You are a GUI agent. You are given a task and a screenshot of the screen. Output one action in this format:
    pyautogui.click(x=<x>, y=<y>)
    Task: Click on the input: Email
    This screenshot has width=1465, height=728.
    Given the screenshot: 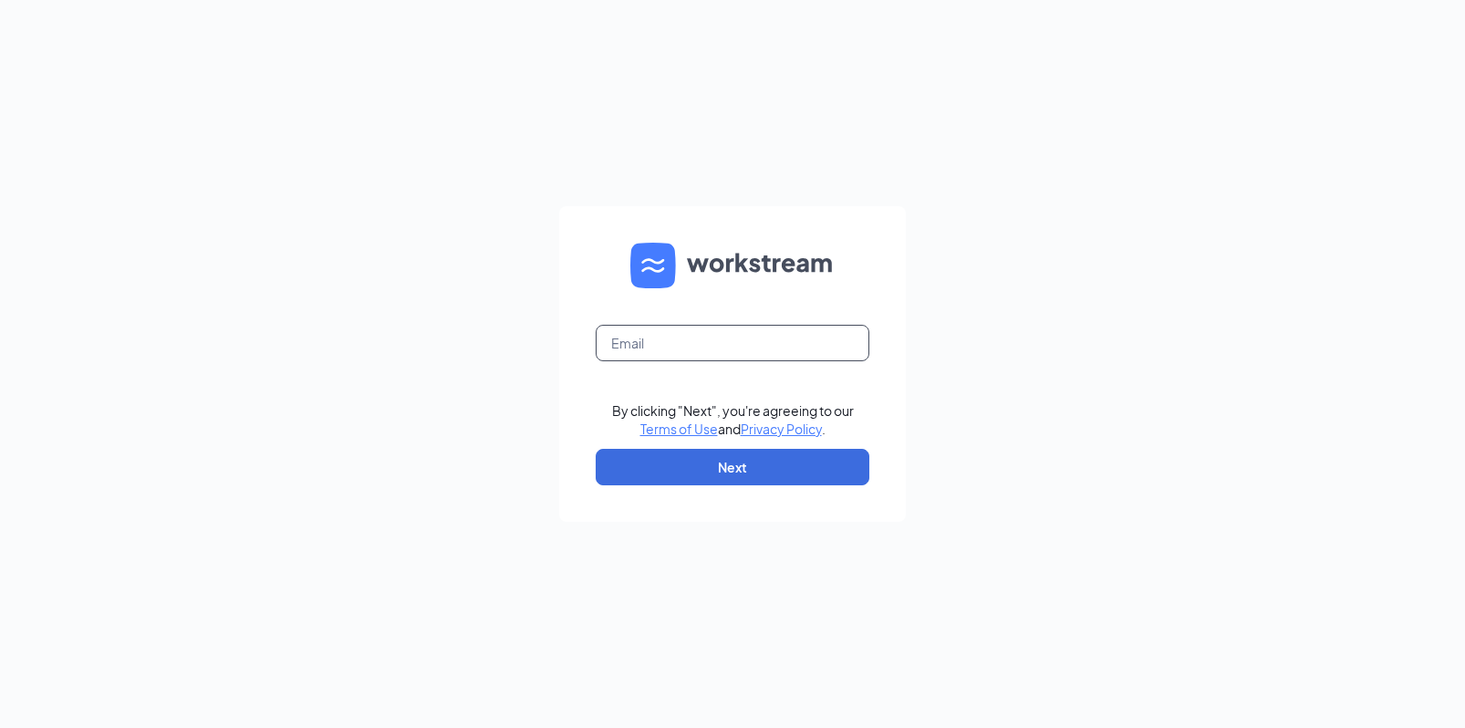 What is the action you would take?
    pyautogui.click(x=733, y=343)
    